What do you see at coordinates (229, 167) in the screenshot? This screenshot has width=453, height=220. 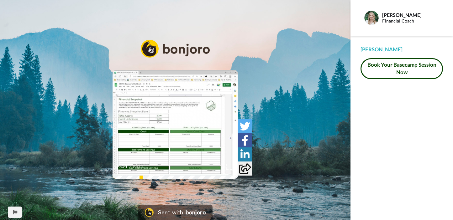 I see `img: Full screen` at bounding box center [229, 167].